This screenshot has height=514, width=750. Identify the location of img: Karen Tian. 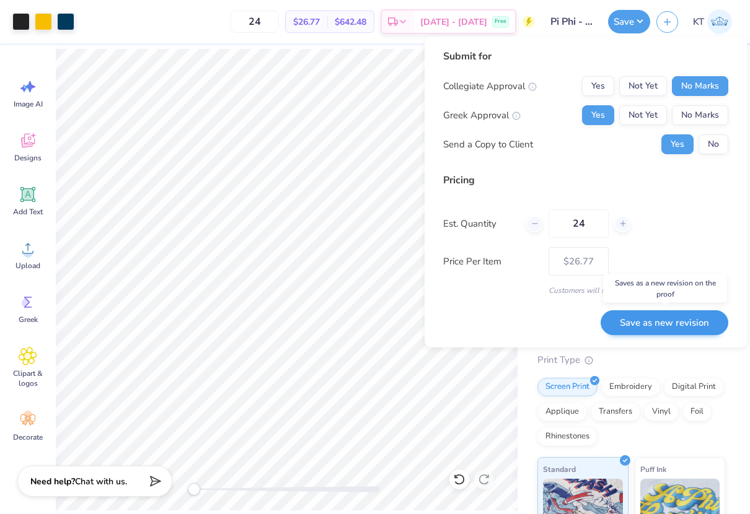
(720, 22).